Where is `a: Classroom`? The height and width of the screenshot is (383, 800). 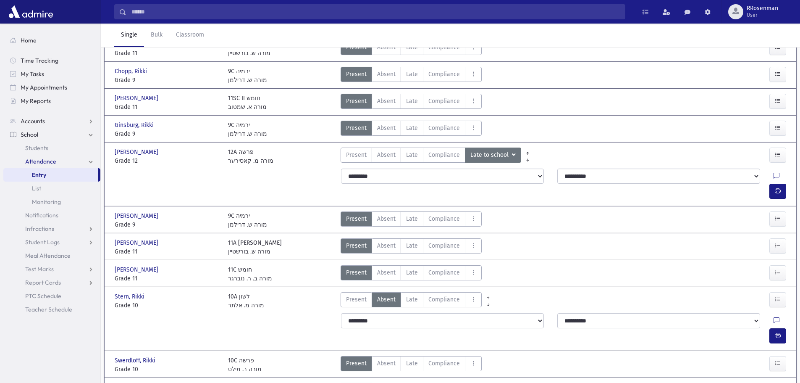 a: Classroom is located at coordinates (190, 35).